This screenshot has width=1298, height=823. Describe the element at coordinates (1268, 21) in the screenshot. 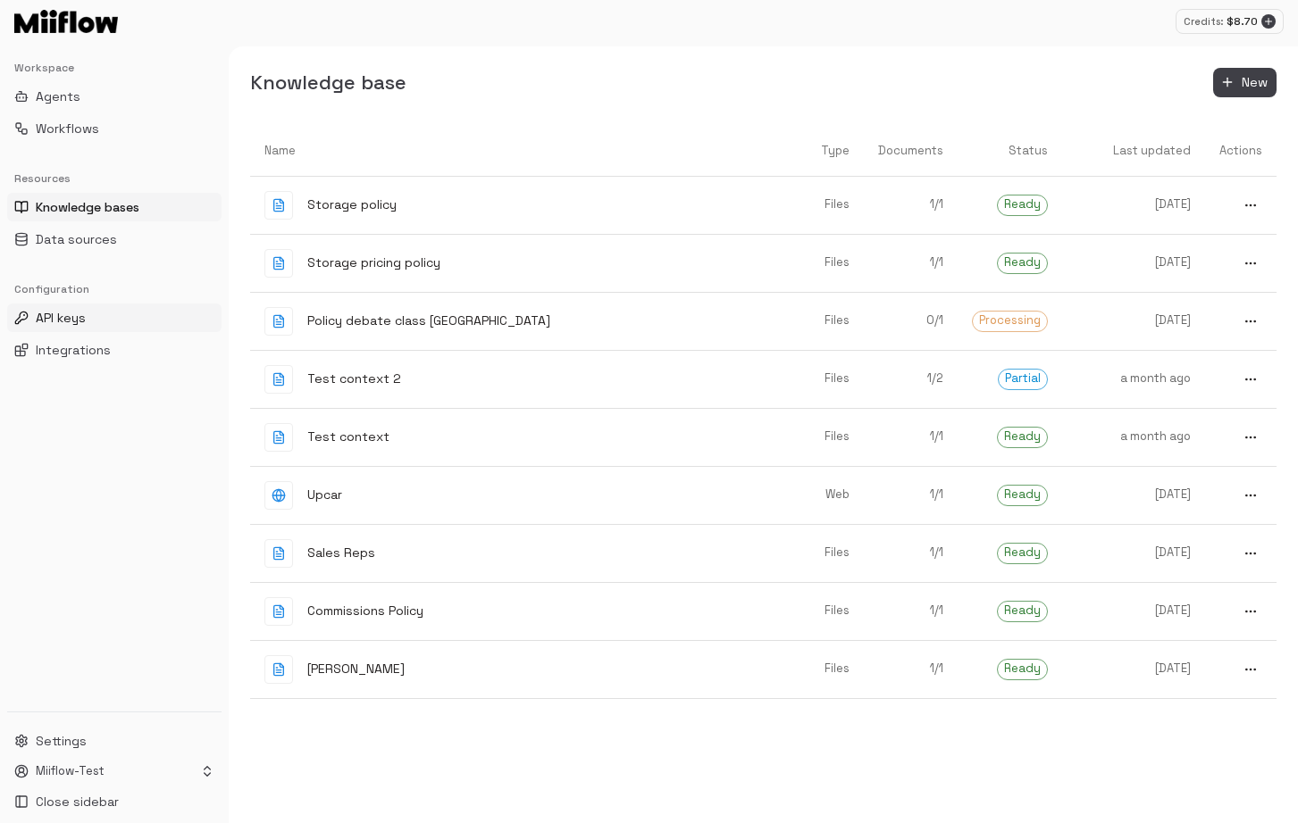

I see `button: Add credits` at that location.